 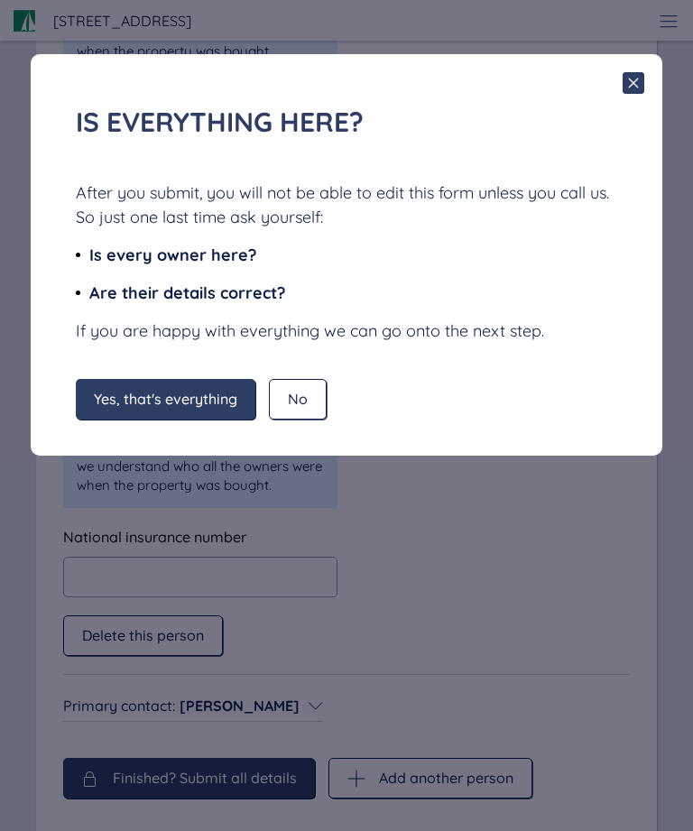 I want to click on div: After you submit, you will not be able to edit this form unless you call us. So just one last tim..., so click(x=347, y=205).